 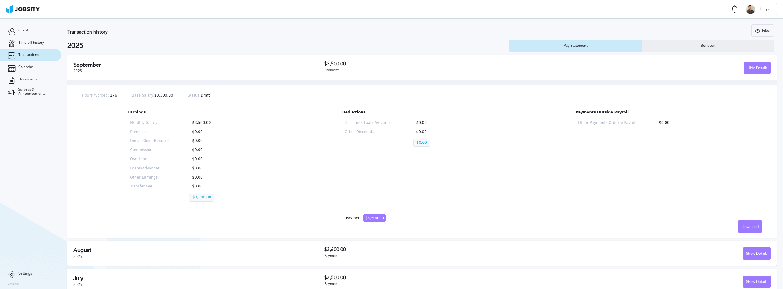 What do you see at coordinates (763, 31) in the screenshot?
I see `div: Filter` at bounding box center [763, 31].